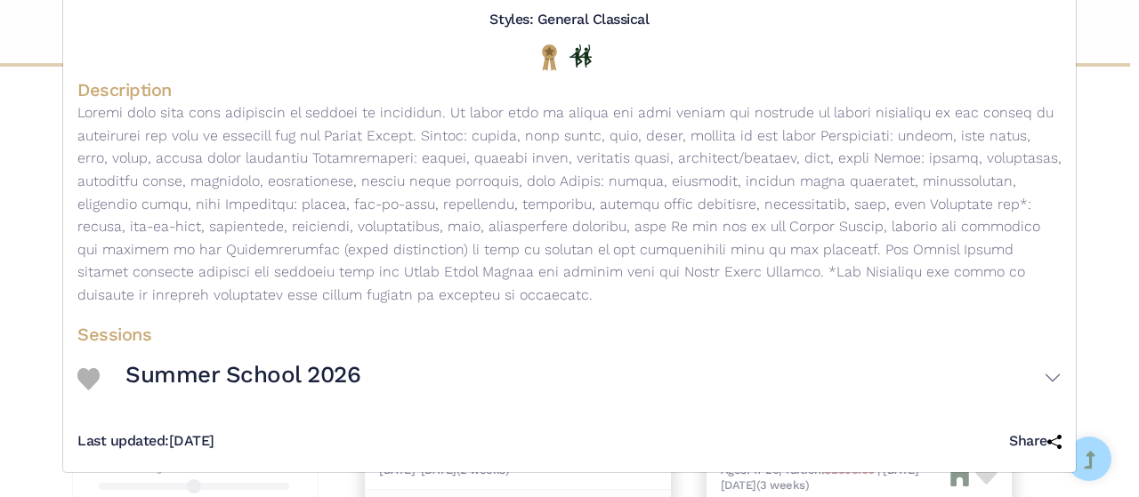 The width and height of the screenshot is (1139, 497). What do you see at coordinates (569, 90) in the screenshot?
I see `h4: Description` at bounding box center [569, 90].